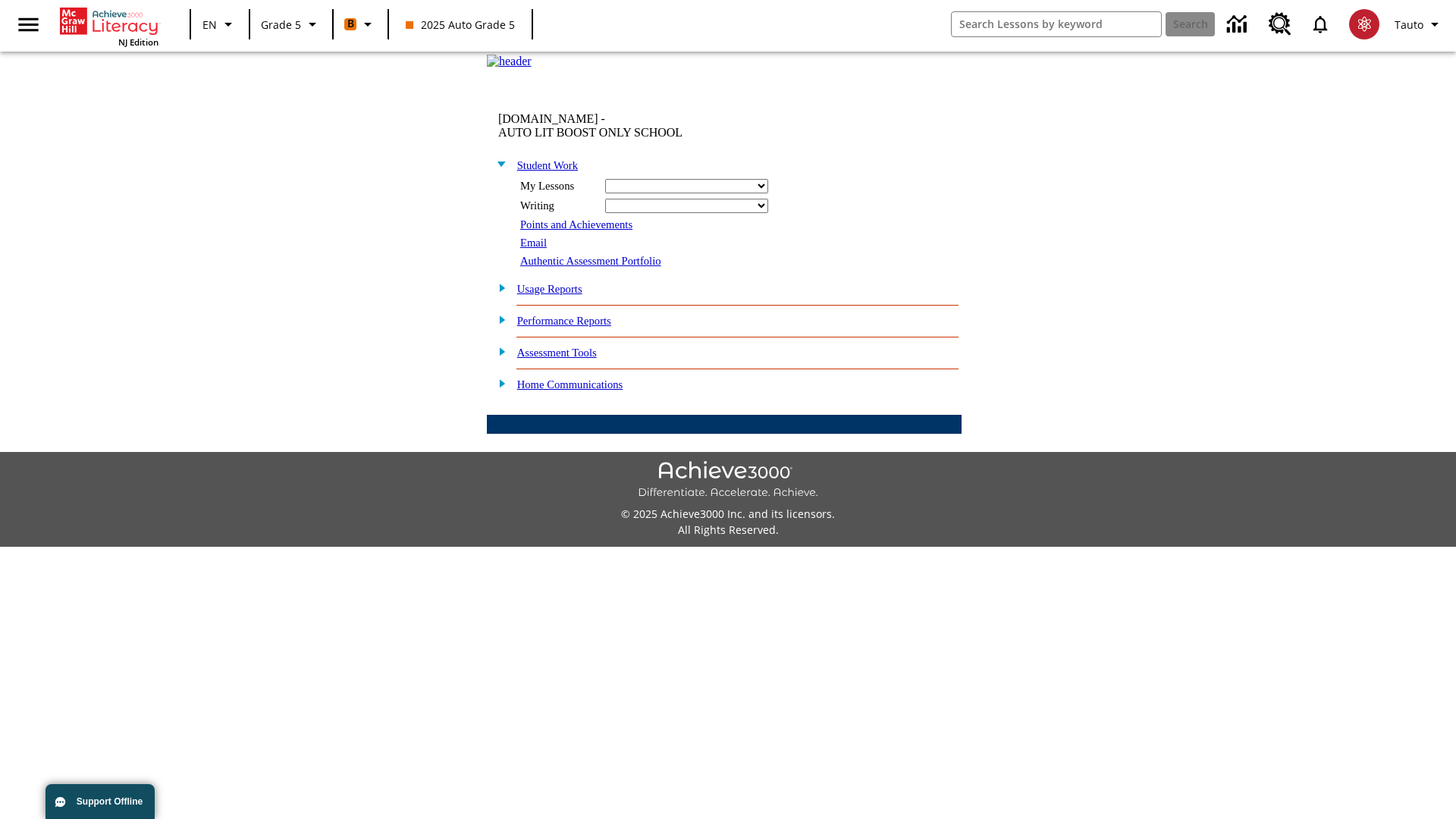 This screenshot has width=1456, height=819. What do you see at coordinates (558, 186) in the screenshot?
I see `div: My Lessons` at bounding box center [558, 186].